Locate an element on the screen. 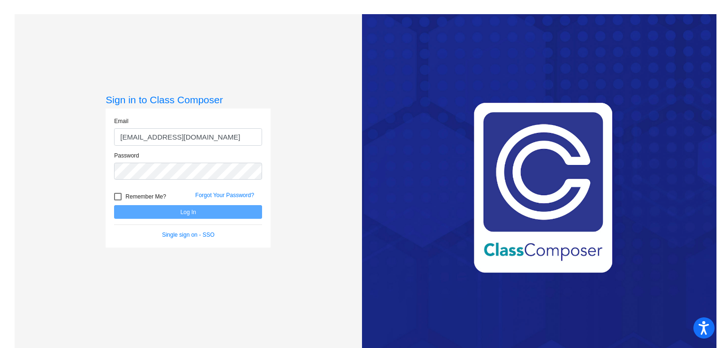 This screenshot has width=724, height=348. span: Remember Me? is located at coordinates (146, 197).